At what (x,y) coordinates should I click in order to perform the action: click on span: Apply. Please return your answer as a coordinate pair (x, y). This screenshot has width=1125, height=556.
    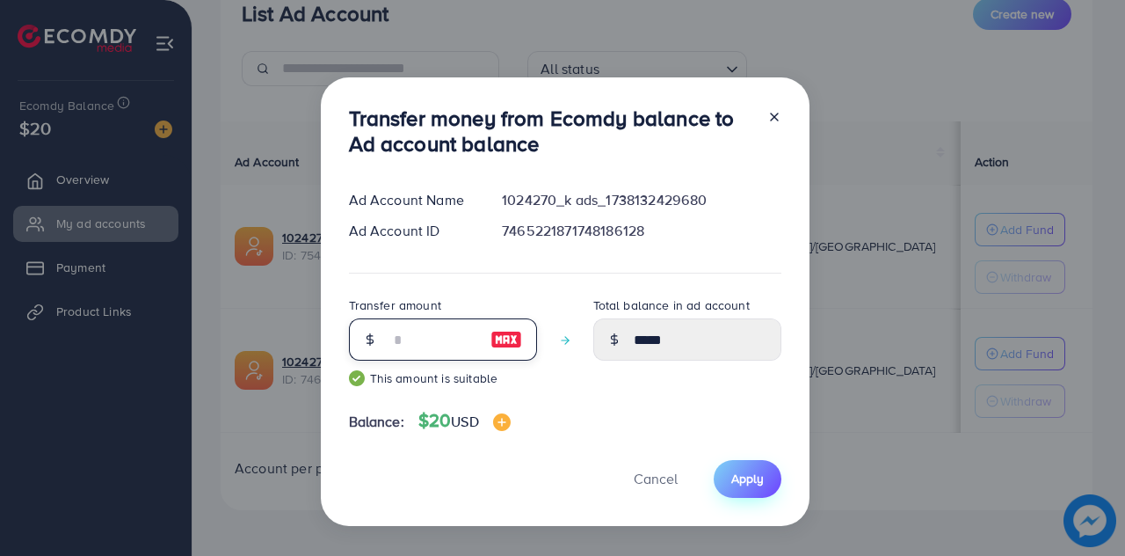
    Looking at the image, I should click on (747, 478).